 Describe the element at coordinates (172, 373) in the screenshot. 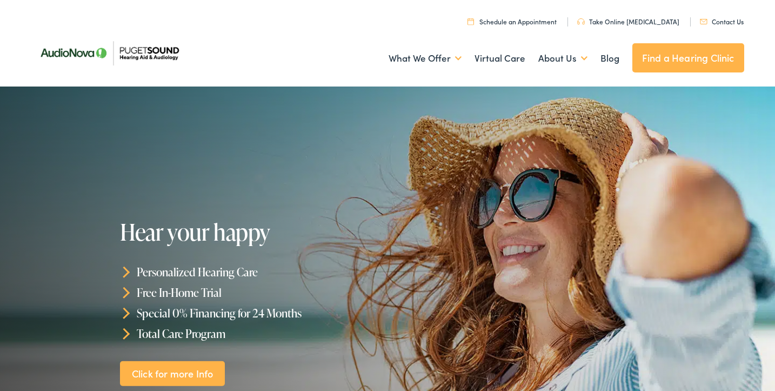

I see `a: Click for more Info` at that location.